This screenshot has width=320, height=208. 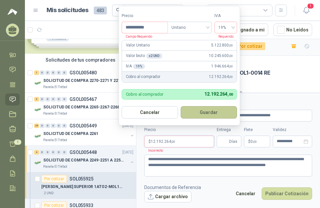 I want to click on p: Valor Unitario, so click(x=138, y=45).